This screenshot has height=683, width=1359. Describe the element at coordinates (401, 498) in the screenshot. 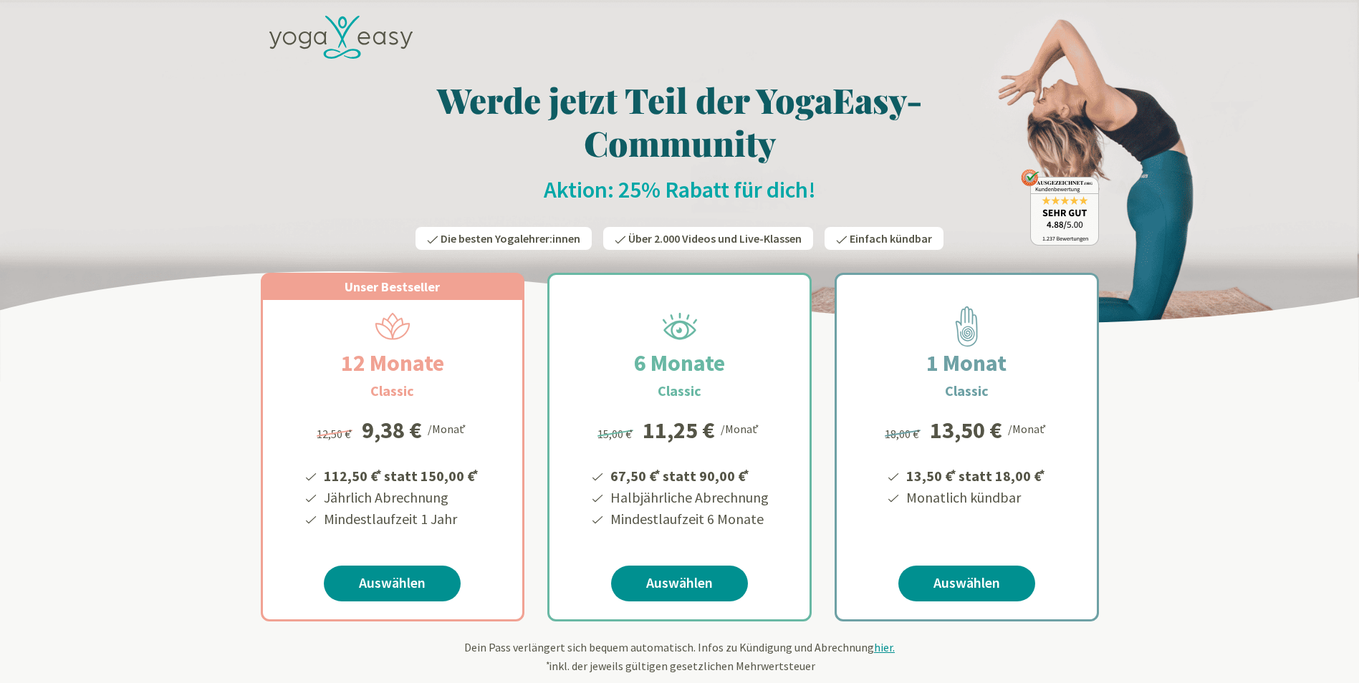

I see `li: Jährlich Abrechnung` at that location.